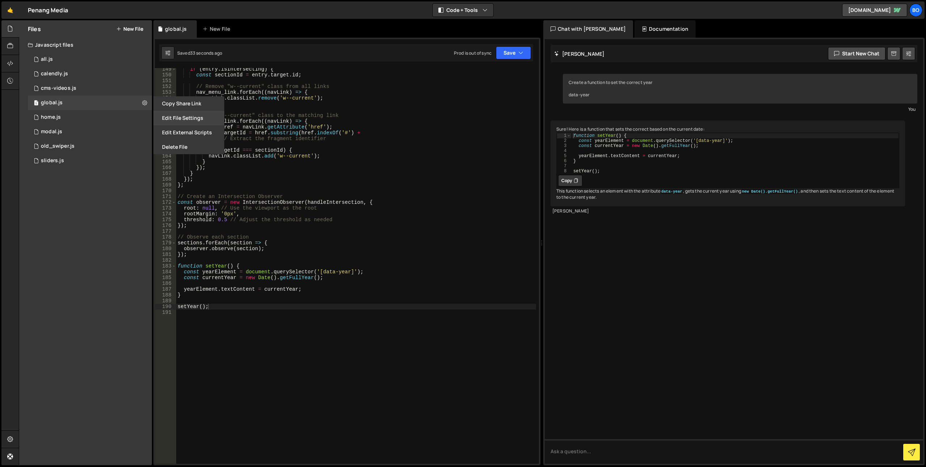 The width and height of the screenshot is (926, 467). I want to click on div: 173, so click(165, 208).